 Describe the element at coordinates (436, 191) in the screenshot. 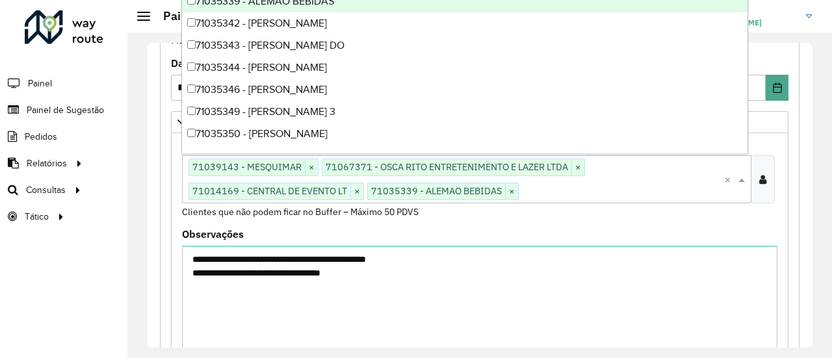

I see `span: 71035339 - ALEMAO BEBIDAS` at that location.